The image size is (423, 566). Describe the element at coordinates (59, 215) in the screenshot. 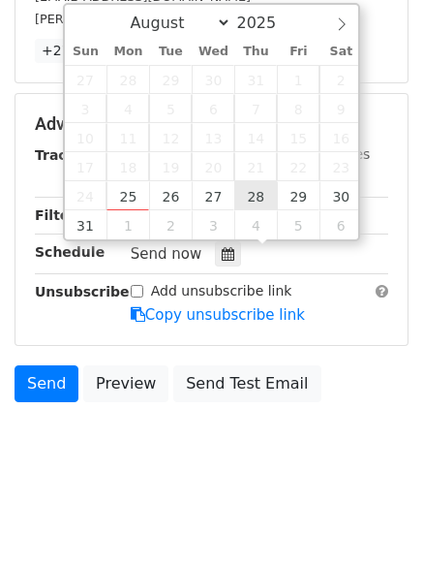

I see `strong: Filters` at that location.